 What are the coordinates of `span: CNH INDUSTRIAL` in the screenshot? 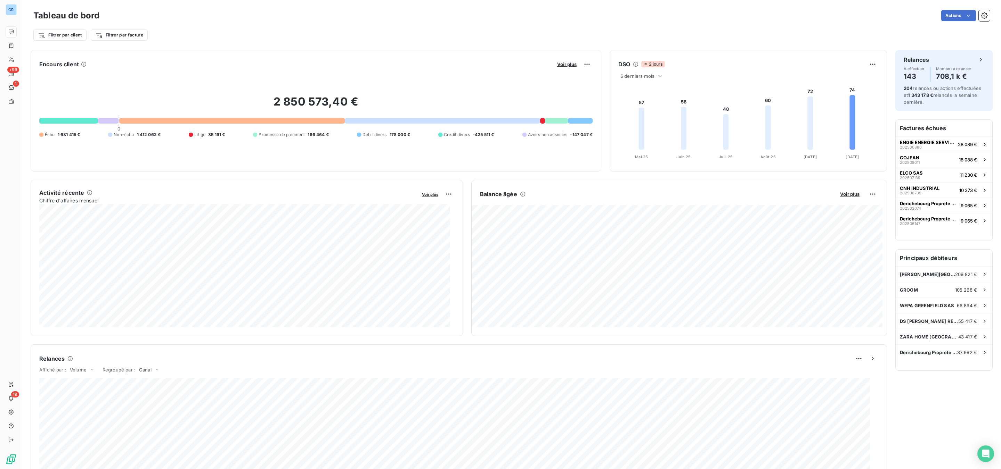 It's located at (919, 188).